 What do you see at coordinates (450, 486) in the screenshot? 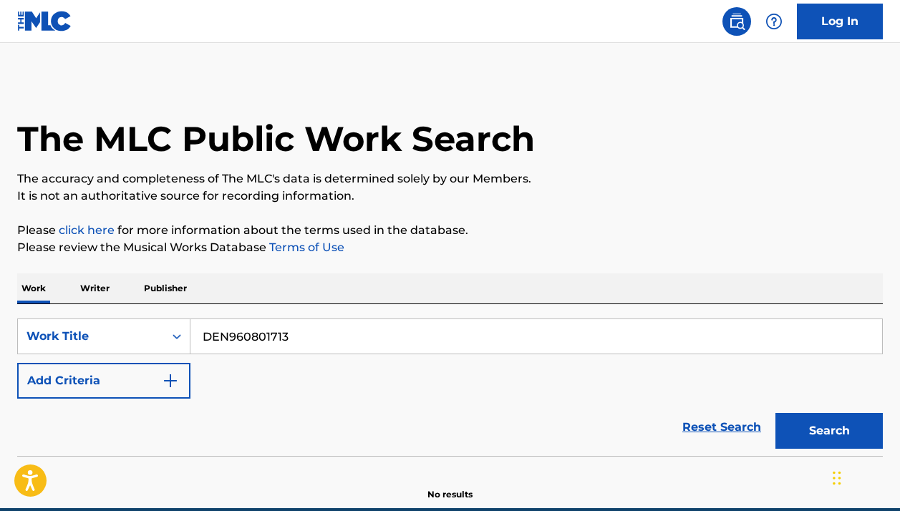
I see `p: No results` at bounding box center [450, 486].